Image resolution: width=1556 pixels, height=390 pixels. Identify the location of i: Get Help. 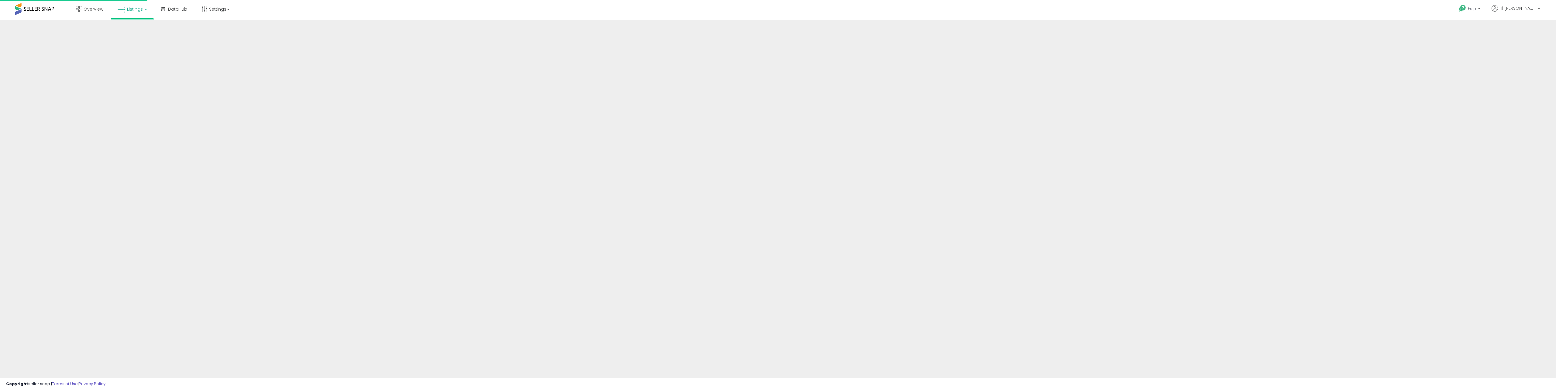
(1462, 8).